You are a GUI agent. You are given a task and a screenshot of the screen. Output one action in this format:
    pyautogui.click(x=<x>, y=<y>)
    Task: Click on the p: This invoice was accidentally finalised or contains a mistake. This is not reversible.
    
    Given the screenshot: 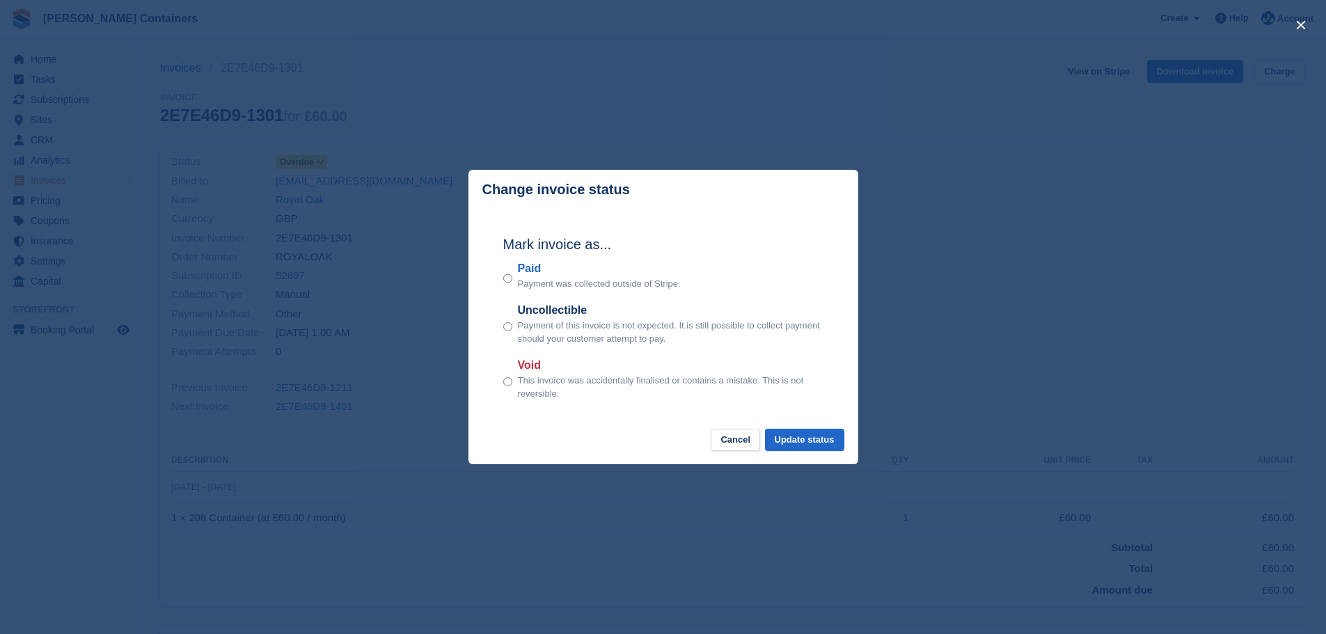 What is the action you would take?
    pyautogui.click(x=670, y=387)
    